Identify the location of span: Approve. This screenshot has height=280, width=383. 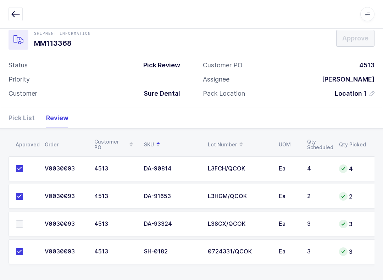
(355, 38).